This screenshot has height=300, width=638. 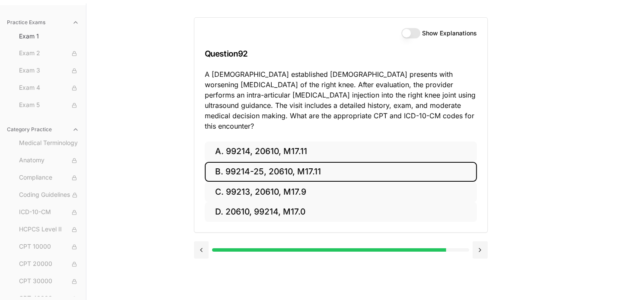 What do you see at coordinates (49, 282) in the screenshot?
I see `span: CPT 30000` at bounding box center [49, 282].